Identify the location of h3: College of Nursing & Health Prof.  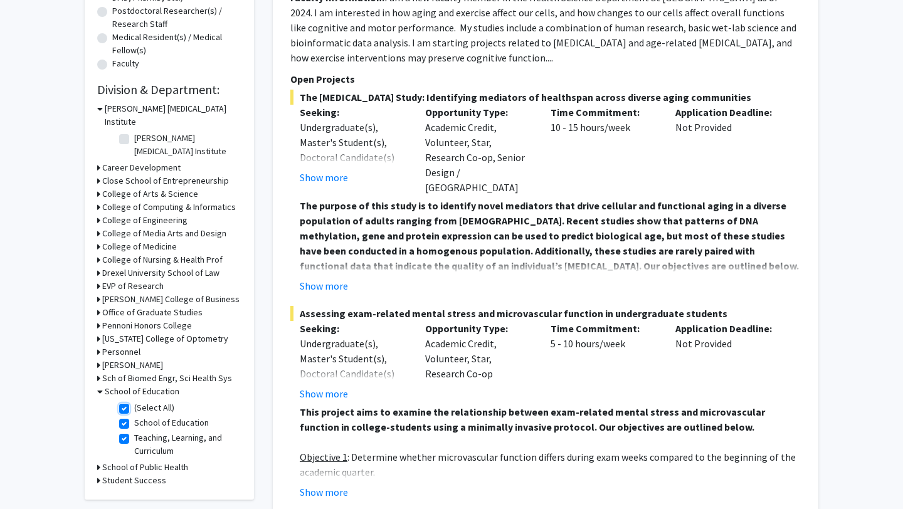
(162, 260).